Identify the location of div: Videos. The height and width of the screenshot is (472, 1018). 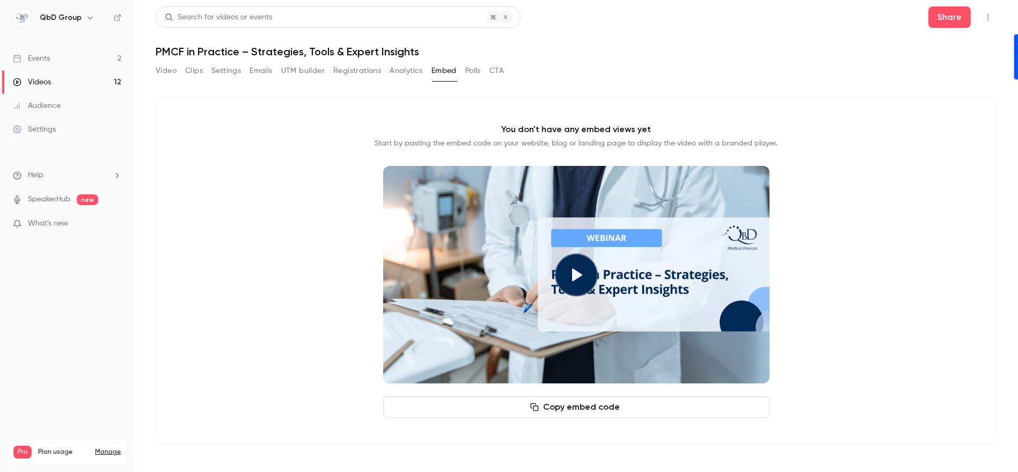
(32, 82).